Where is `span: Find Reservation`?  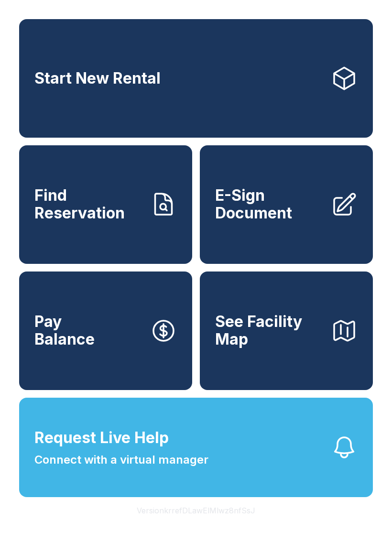
span: Find Reservation is located at coordinates (88, 204).